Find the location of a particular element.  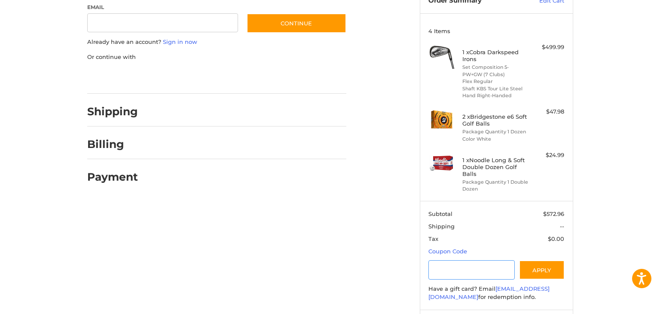

li: Flex Regular is located at coordinates (495, 81).